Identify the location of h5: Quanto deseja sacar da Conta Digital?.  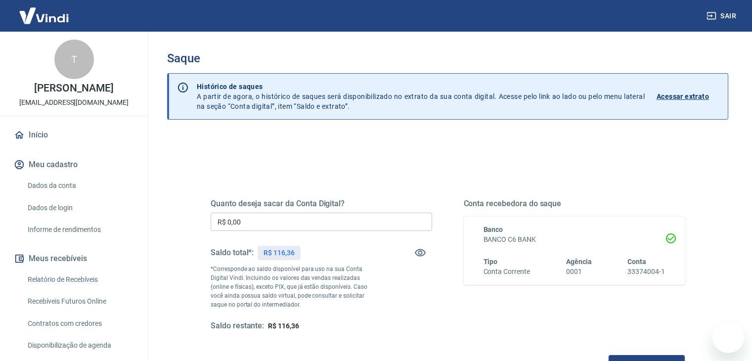
(321, 204).